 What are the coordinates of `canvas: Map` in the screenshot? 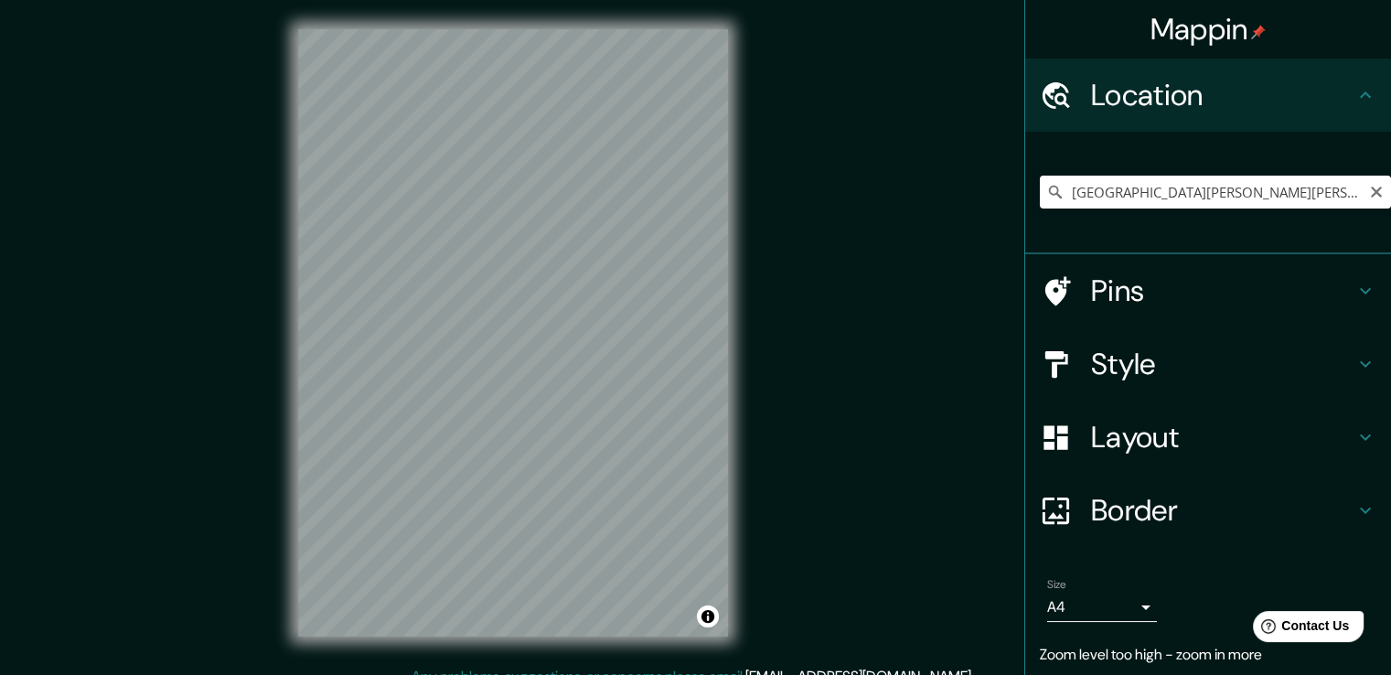 It's located at (513, 333).